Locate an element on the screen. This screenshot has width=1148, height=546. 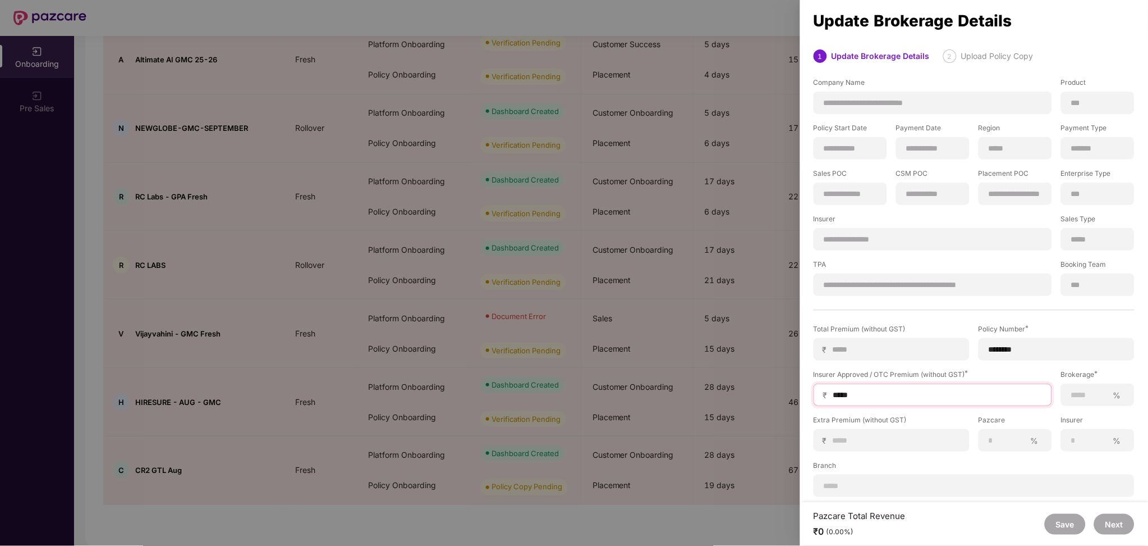
div: Pazcare Total Revenue is located at coordinates (860, 515).